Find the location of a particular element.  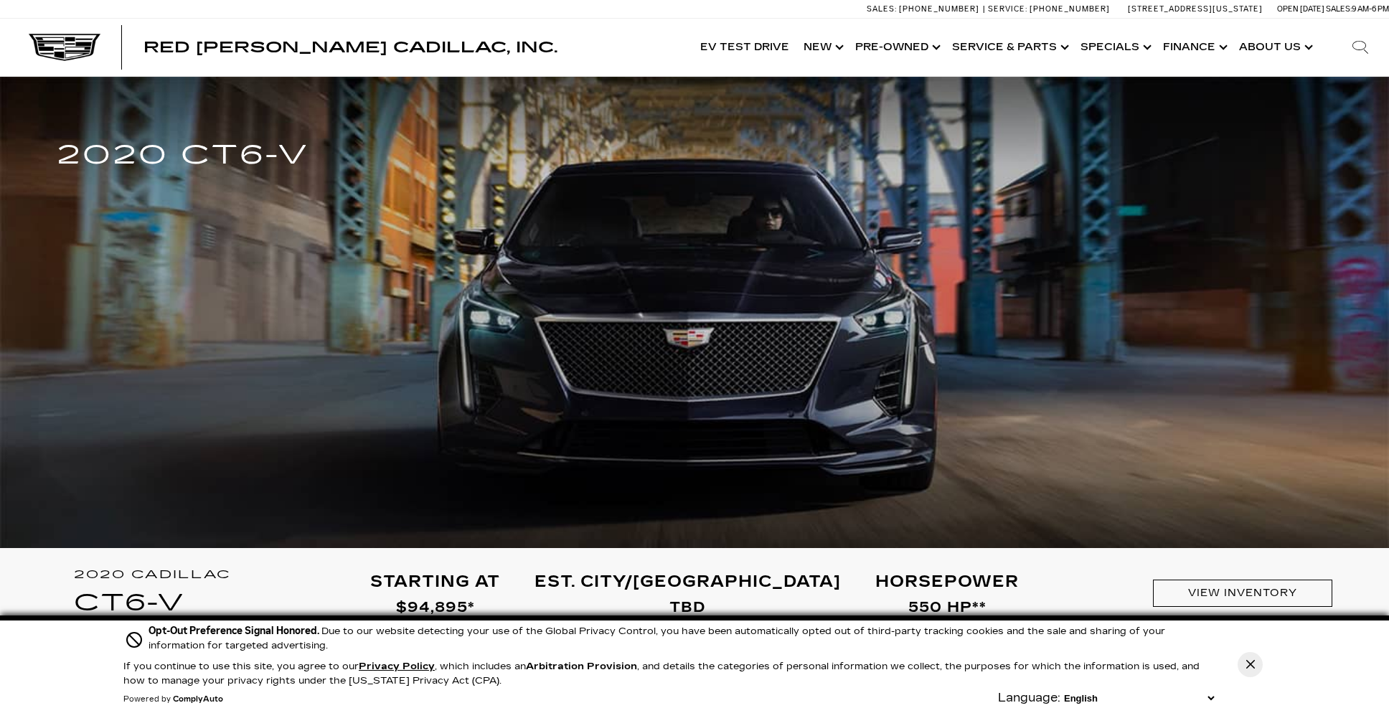

a: Privacy Policy is located at coordinates (397, 667).